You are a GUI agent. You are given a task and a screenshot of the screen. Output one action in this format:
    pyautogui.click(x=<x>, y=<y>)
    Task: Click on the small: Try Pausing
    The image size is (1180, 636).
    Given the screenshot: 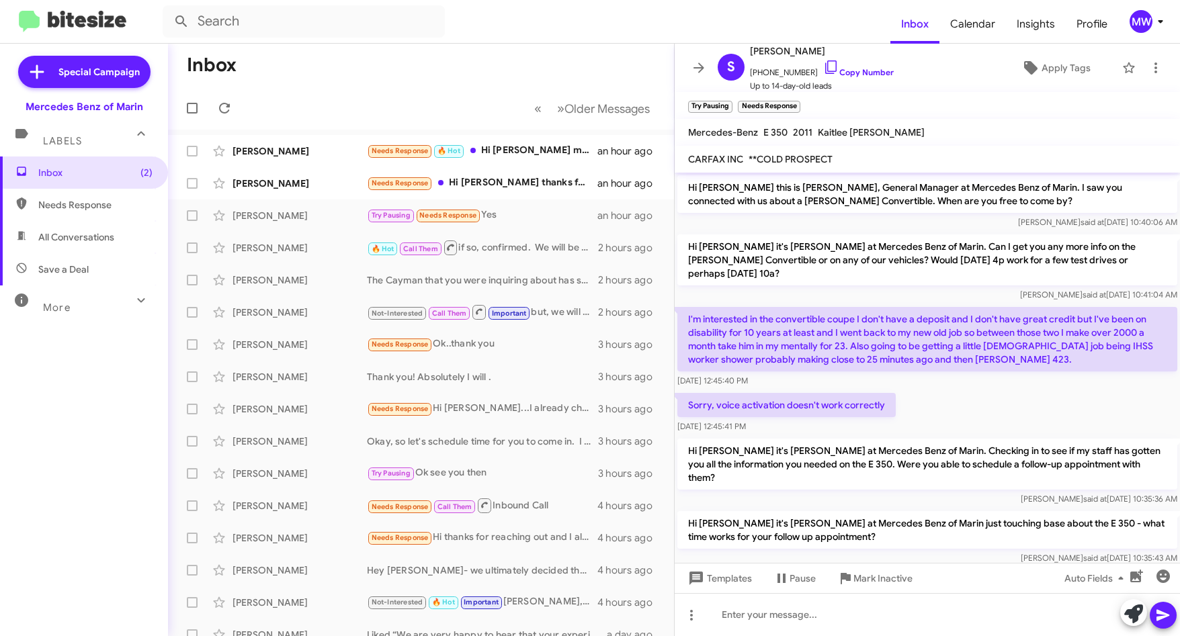 What is the action you would take?
    pyautogui.click(x=710, y=107)
    